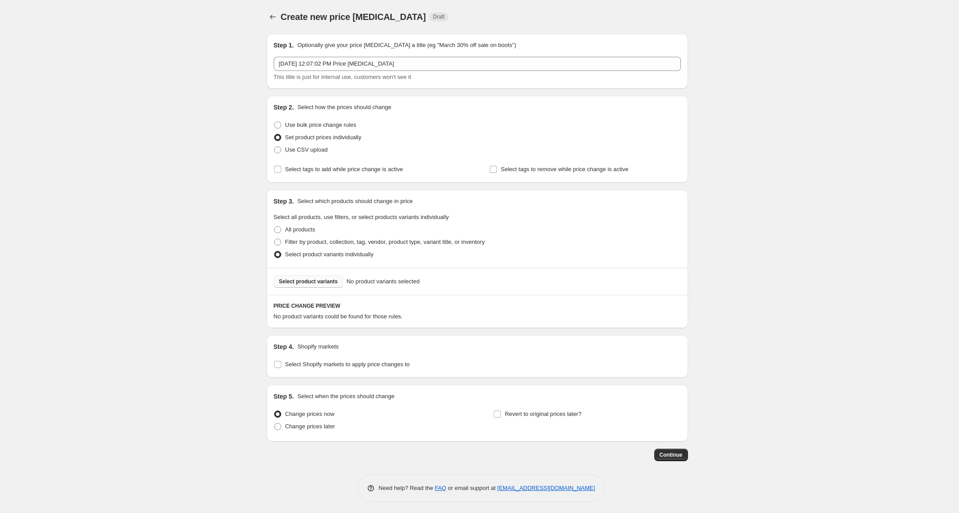  Describe the element at coordinates (361, 217) in the screenshot. I see `span: Select all products, use filters, or select products variants individually` at that location.